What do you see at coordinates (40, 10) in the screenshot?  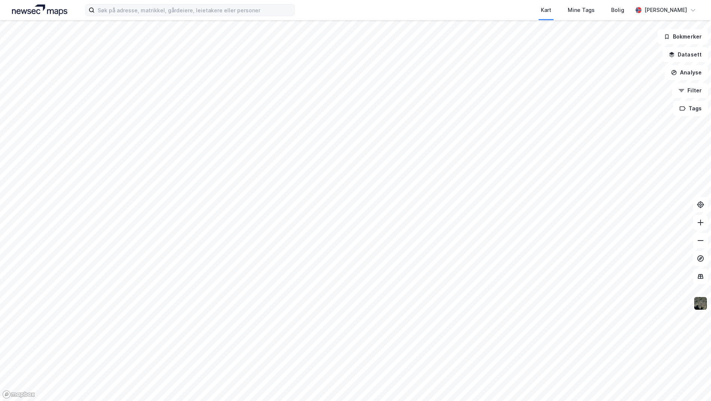 I see `img: logo.a4113a55bc3d86da70a041830d287a7e.svg` at bounding box center [40, 10].